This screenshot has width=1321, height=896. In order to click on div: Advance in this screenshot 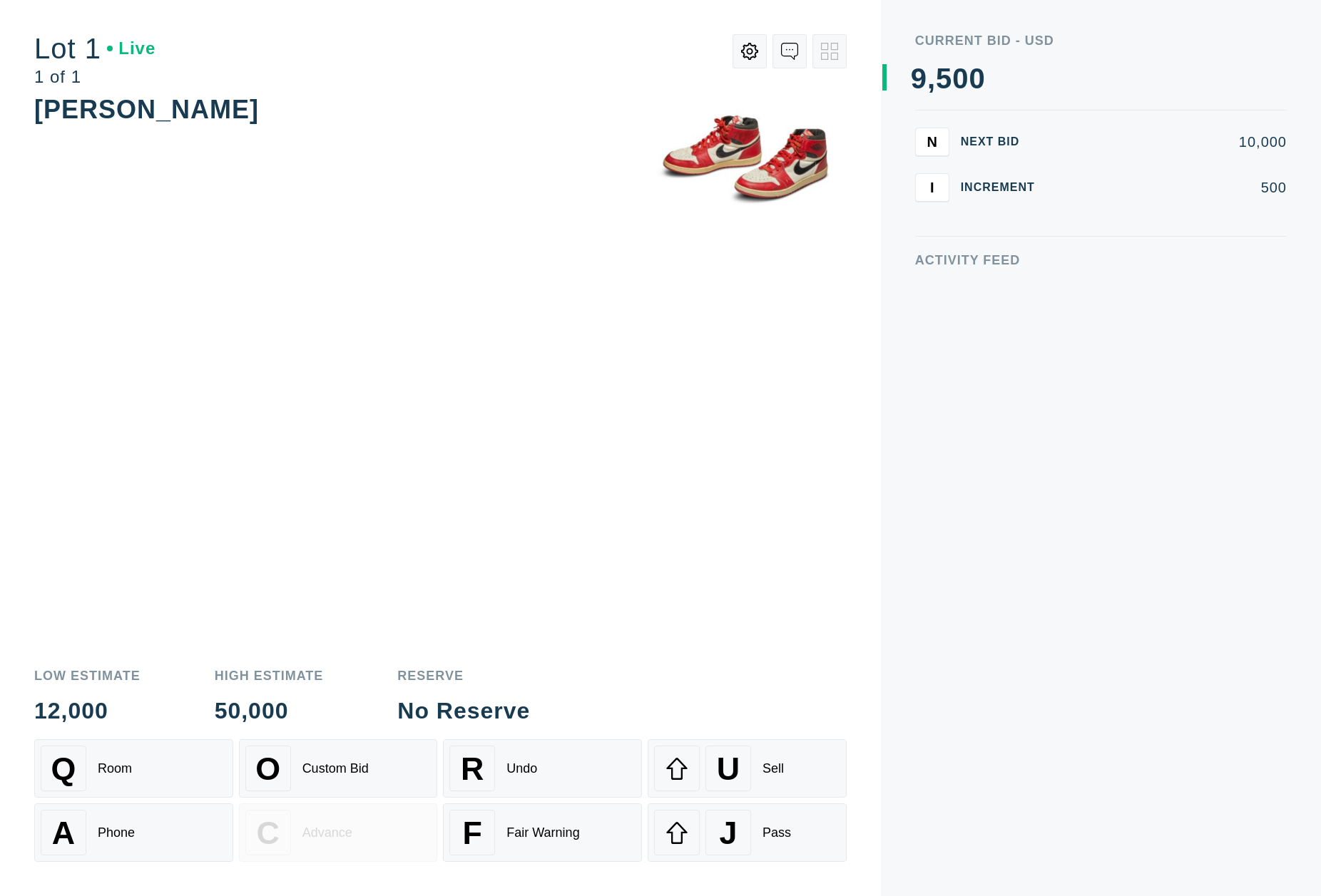, I will do `click(327, 833)`.